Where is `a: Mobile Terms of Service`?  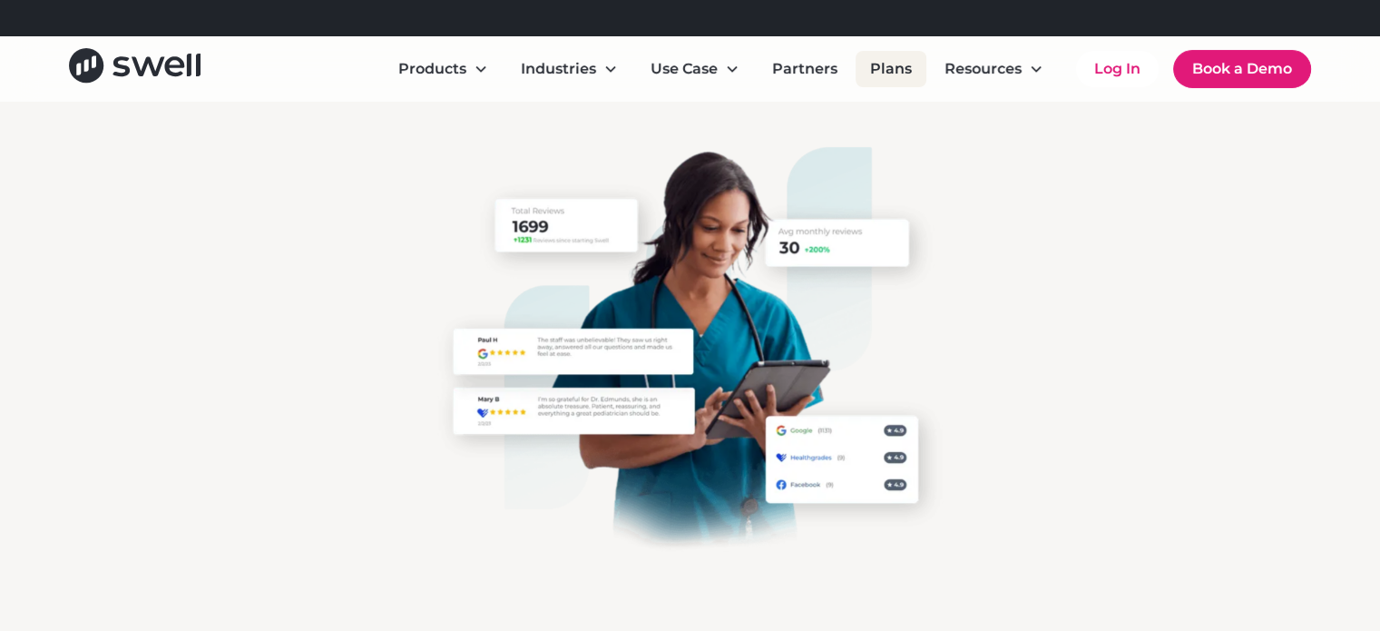 a: Mobile Terms of Service is located at coordinates (212, 323).